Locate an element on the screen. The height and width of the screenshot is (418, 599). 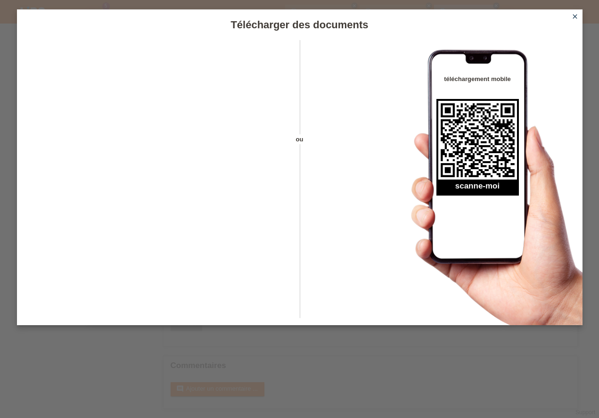
h4: téléchargement mobile is located at coordinates (477, 79).